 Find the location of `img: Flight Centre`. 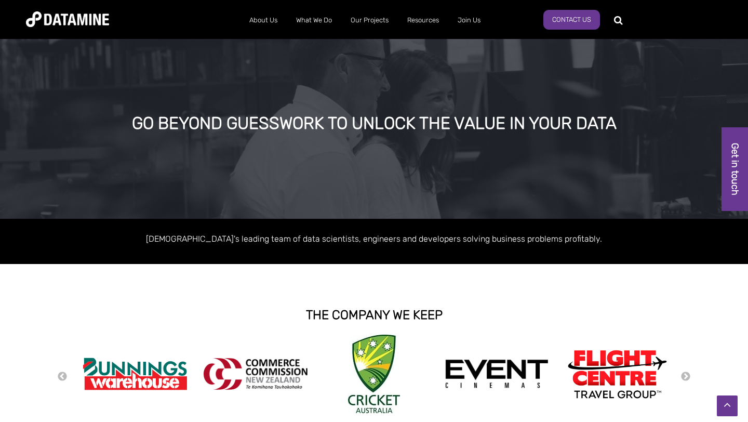

img: Flight Centre is located at coordinates (617, 374).